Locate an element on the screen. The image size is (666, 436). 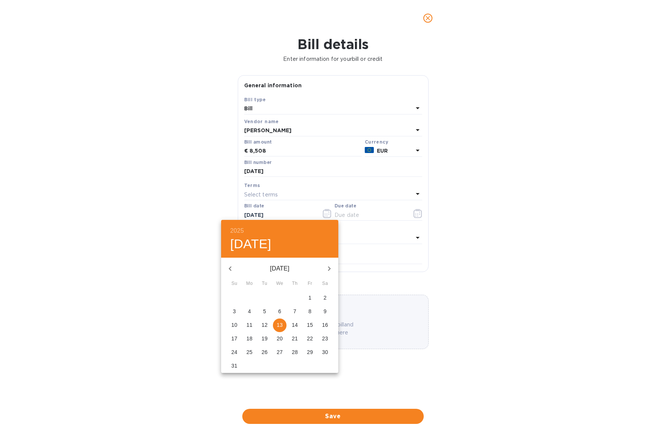
p: 26 is located at coordinates (265, 352).